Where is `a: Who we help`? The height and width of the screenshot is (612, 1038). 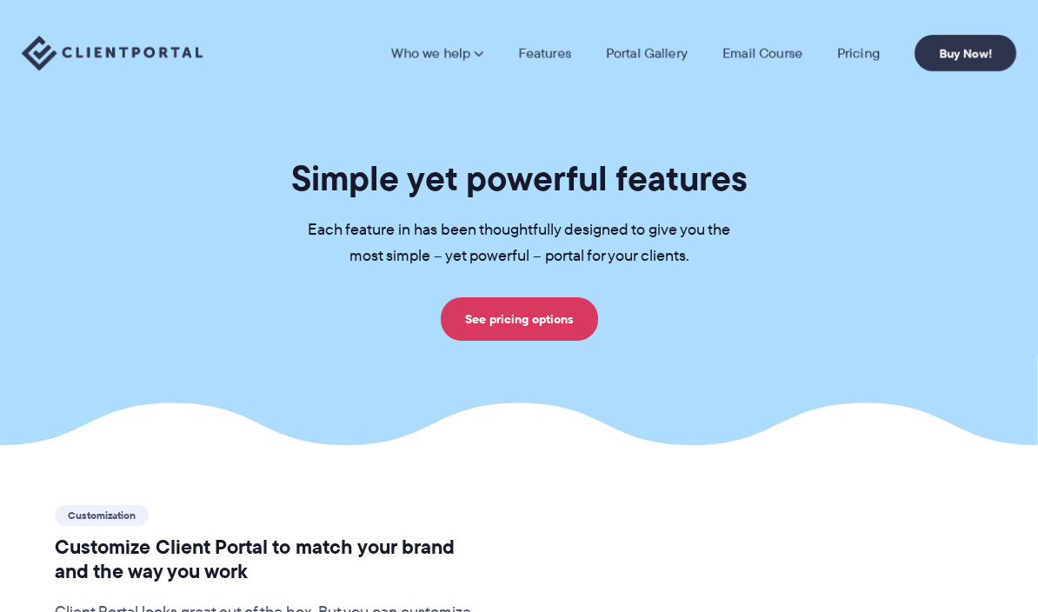 a: Who we help is located at coordinates (437, 53).